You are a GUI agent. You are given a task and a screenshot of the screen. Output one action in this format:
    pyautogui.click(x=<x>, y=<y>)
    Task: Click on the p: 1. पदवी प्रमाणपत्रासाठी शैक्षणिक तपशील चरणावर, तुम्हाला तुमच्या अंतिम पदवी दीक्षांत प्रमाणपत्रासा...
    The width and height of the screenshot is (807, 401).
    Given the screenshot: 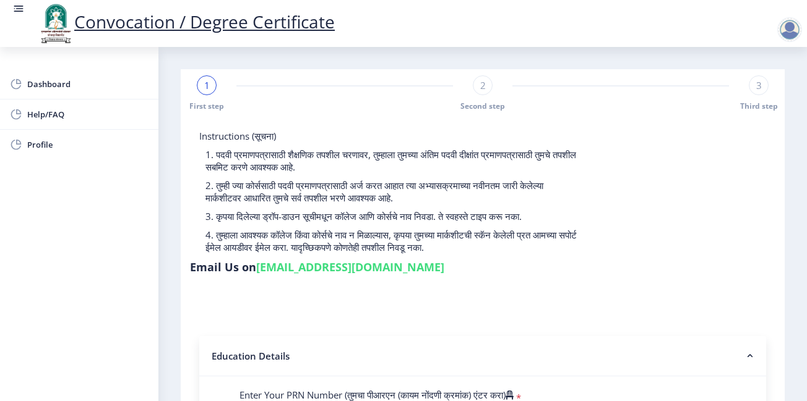 What is the action you would take?
    pyautogui.click(x=391, y=161)
    